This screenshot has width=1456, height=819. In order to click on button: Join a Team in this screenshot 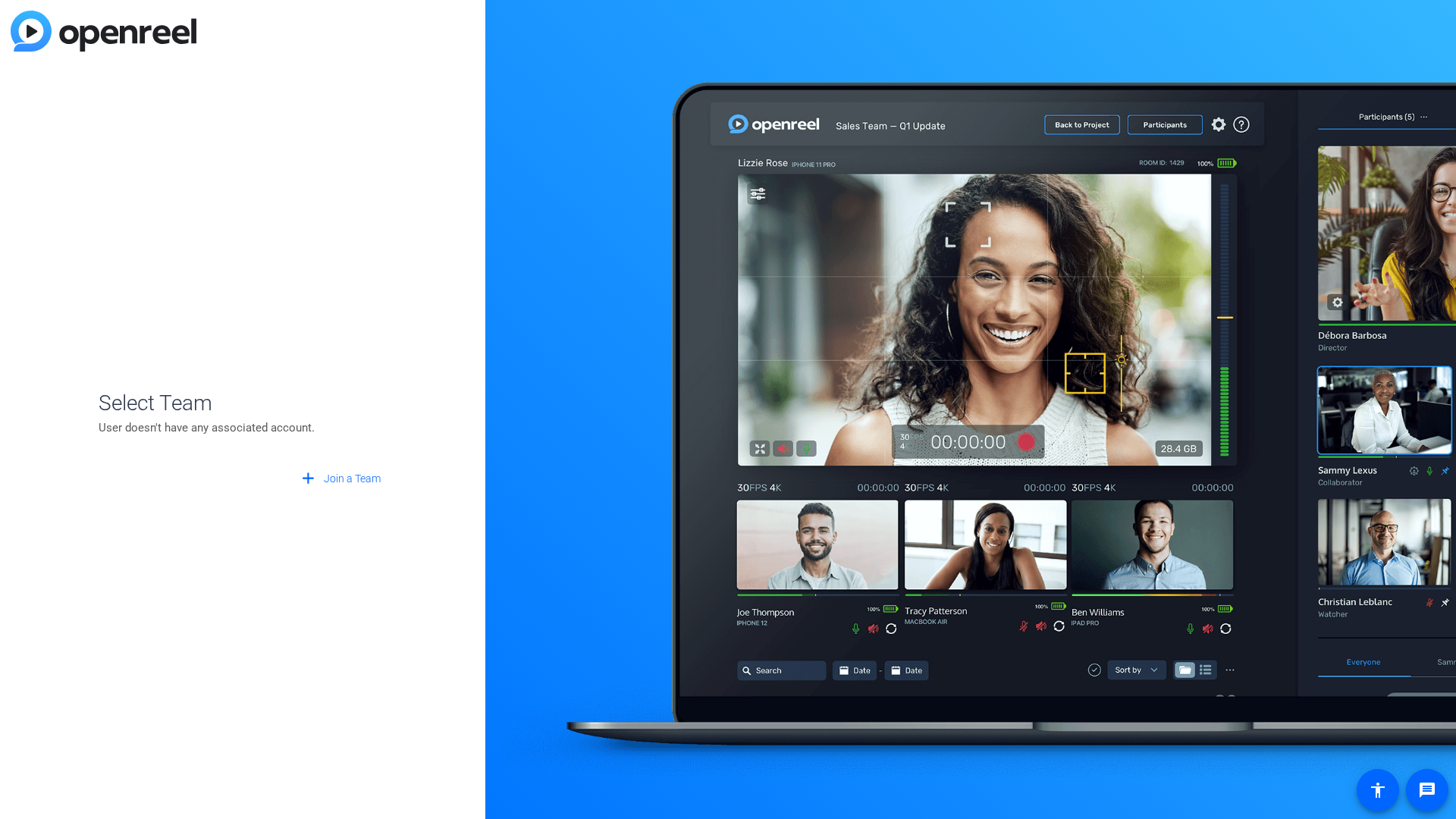, I will do `click(339, 479)`.